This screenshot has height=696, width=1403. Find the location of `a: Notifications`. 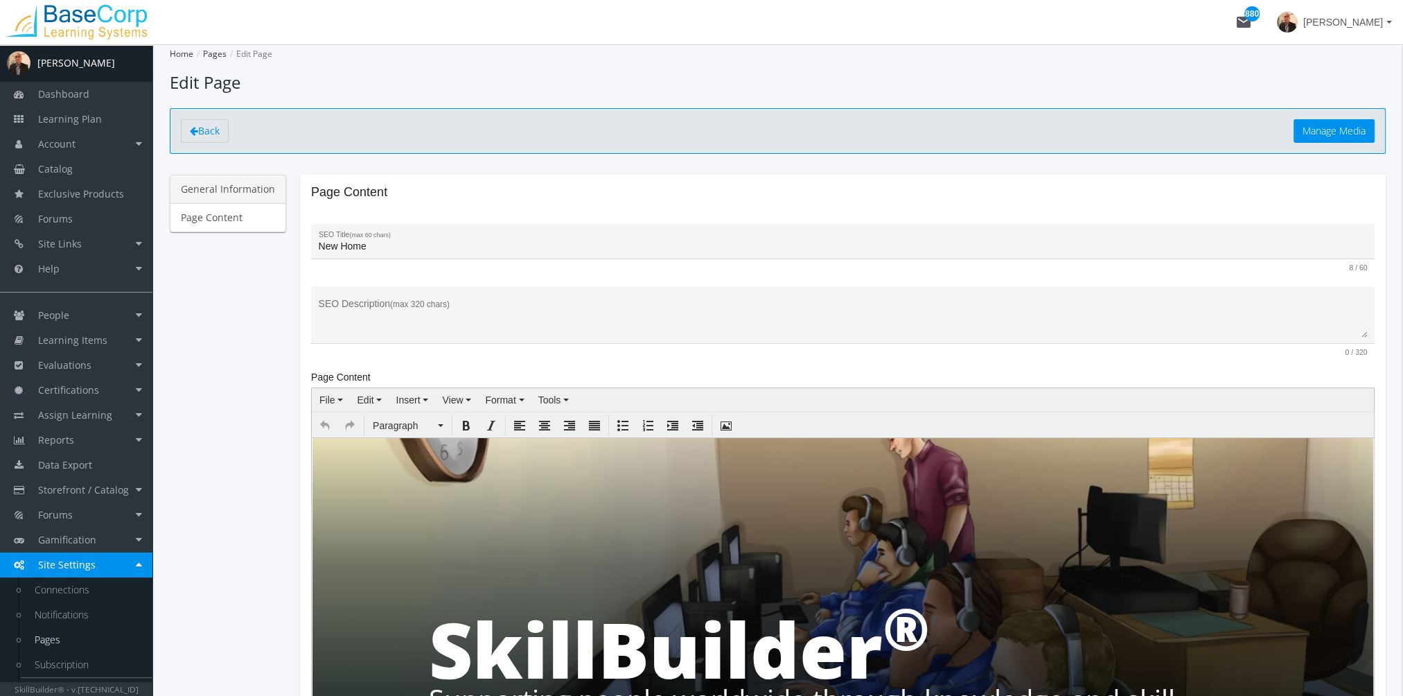

a: Notifications is located at coordinates (87, 614).